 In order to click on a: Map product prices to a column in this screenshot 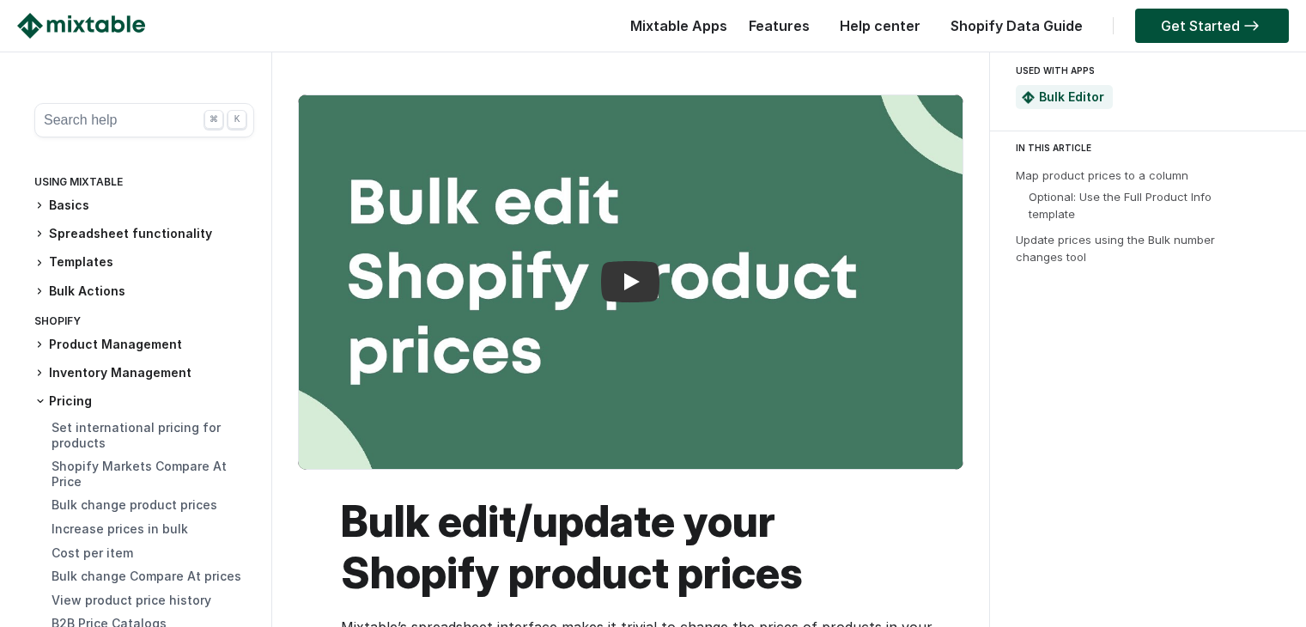, I will do `click(1101, 175)`.